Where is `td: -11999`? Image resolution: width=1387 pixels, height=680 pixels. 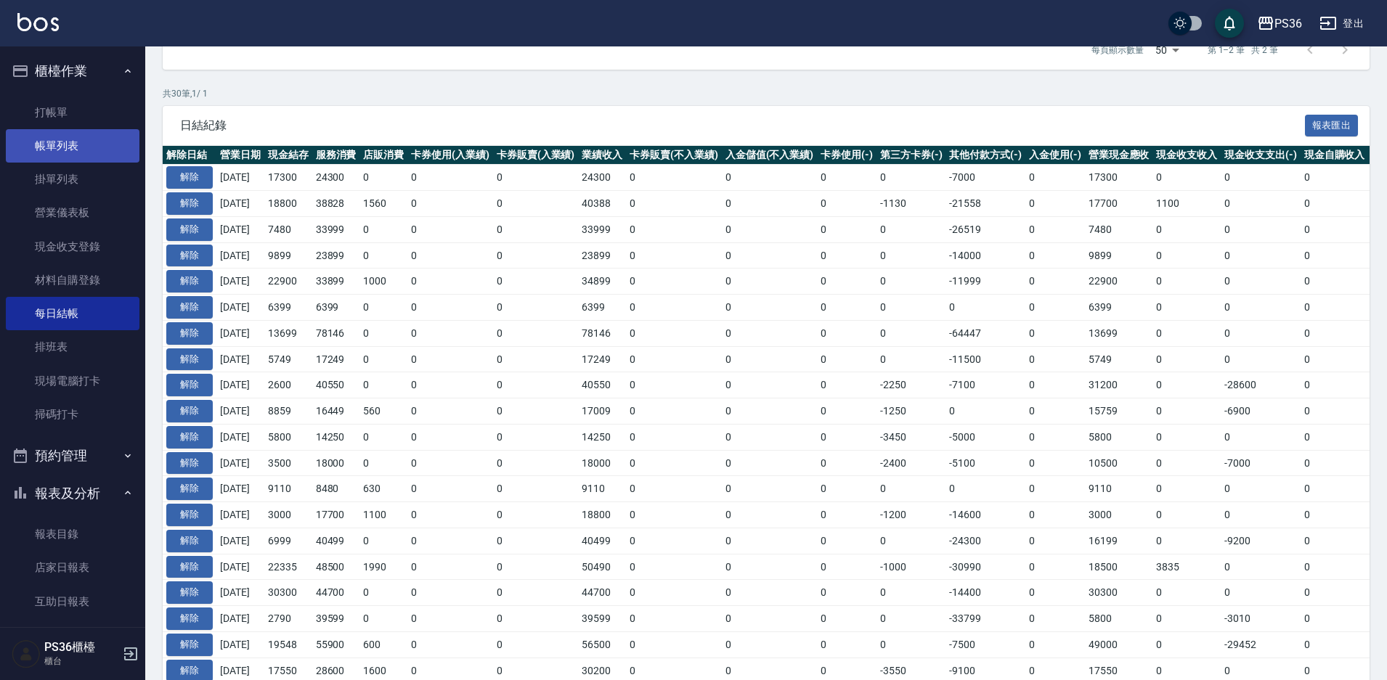
td: -11999 is located at coordinates (985, 282).